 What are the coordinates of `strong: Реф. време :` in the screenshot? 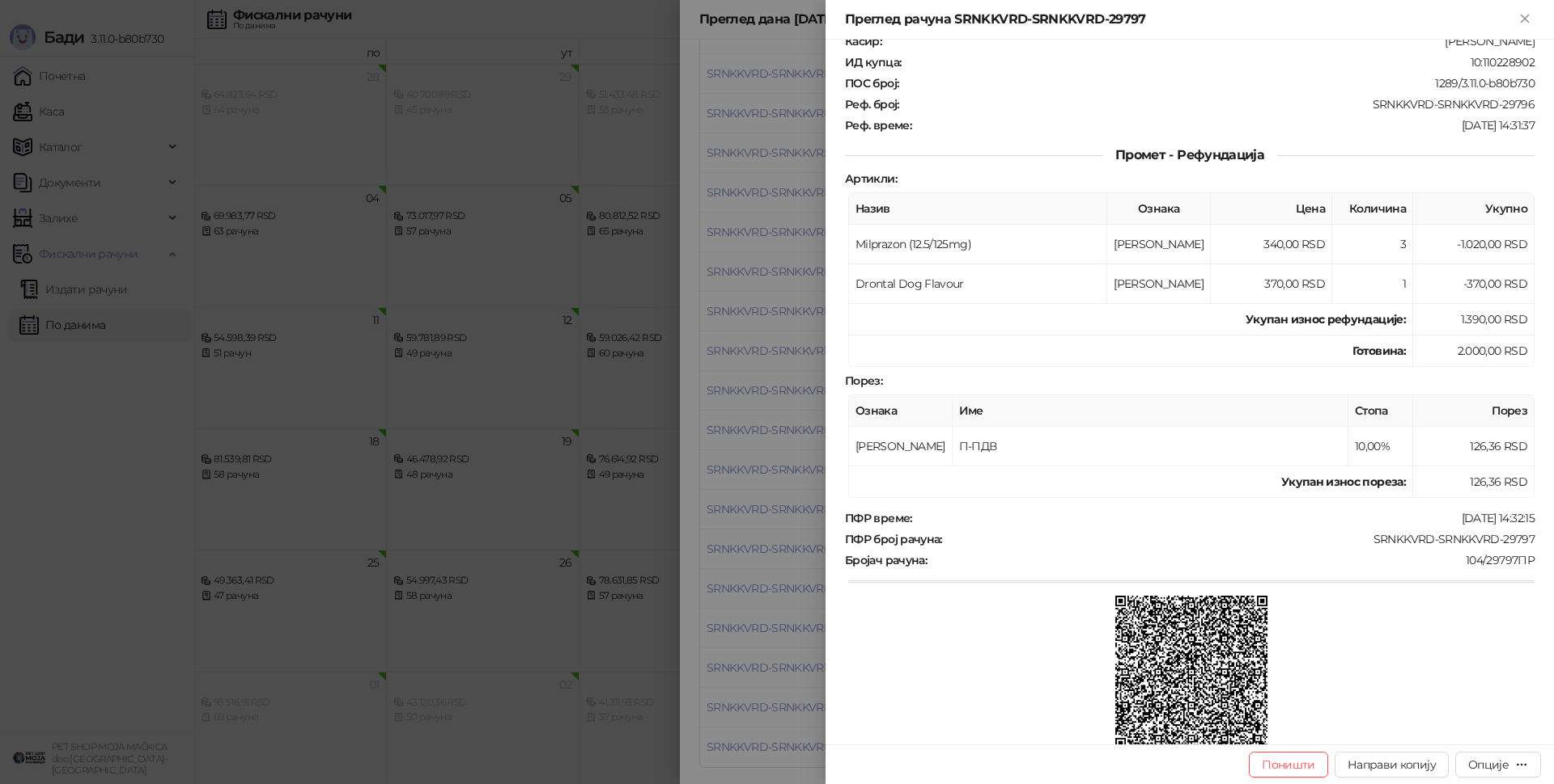 It's located at (878, 125).